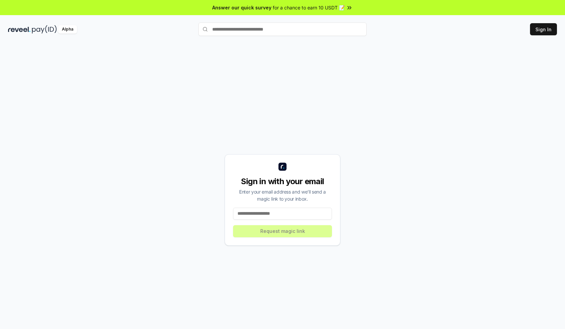 Image resolution: width=565 pixels, height=329 pixels. What do you see at coordinates (282, 167) in the screenshot?
I see `img: logo_small` at bounding box center [282, 167].